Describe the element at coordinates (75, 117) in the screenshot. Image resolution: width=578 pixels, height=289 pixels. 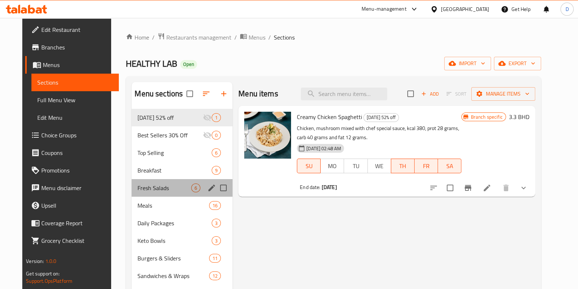
I see `span: Edit Menu` at that location.